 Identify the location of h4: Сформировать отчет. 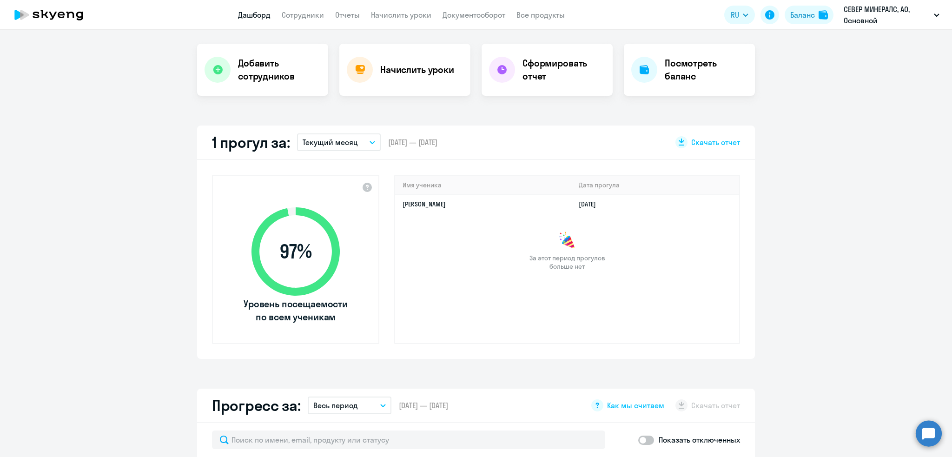
(564, 70).